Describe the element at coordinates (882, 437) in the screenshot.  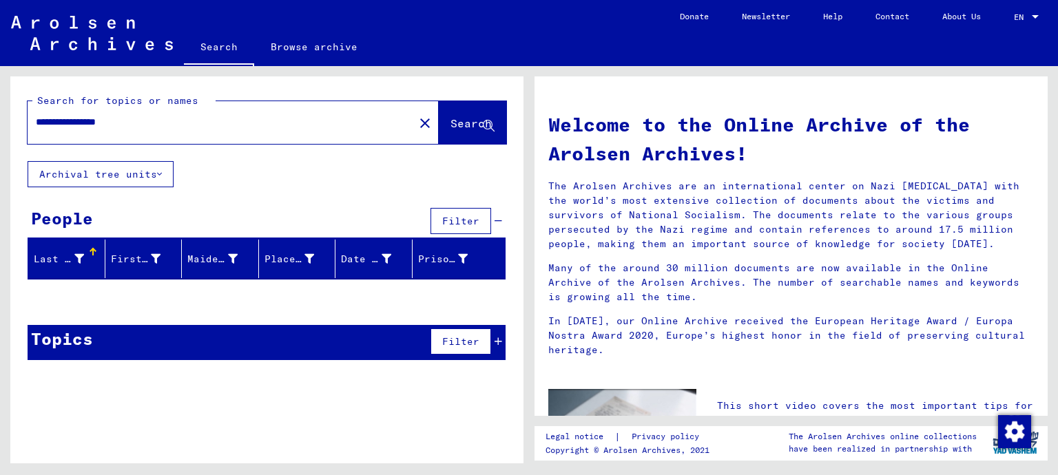
I see `p: The Arolsen Archives online collections` at that location.